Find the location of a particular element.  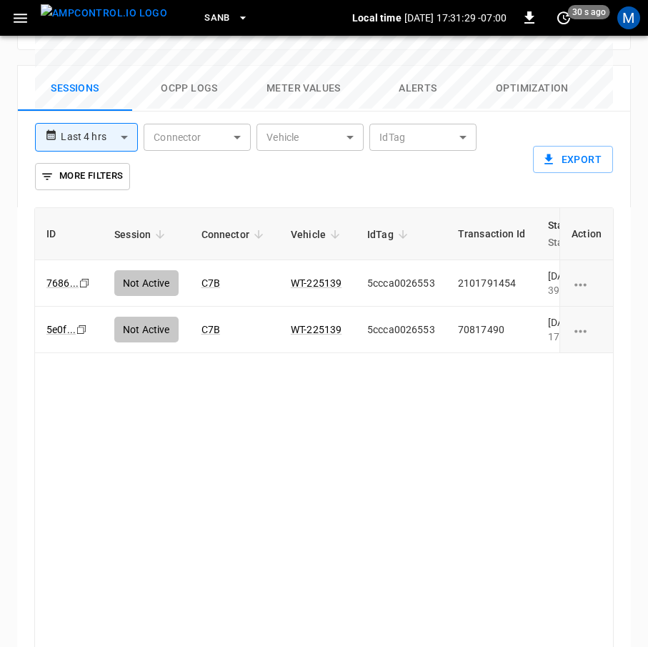

button: Export is located at coordinates (573, 159).